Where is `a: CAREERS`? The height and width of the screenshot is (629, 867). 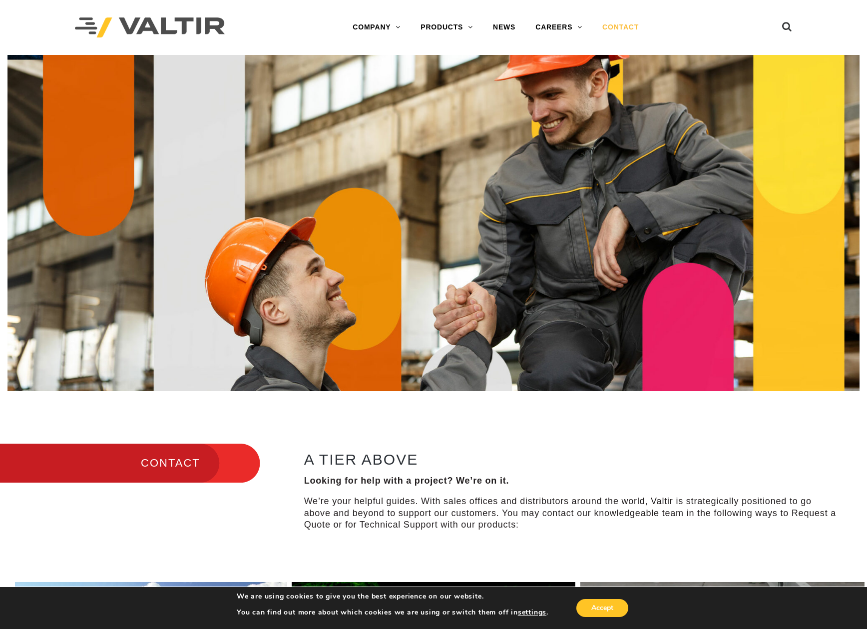
a: CAREERS is located at coordinates (559, 27).